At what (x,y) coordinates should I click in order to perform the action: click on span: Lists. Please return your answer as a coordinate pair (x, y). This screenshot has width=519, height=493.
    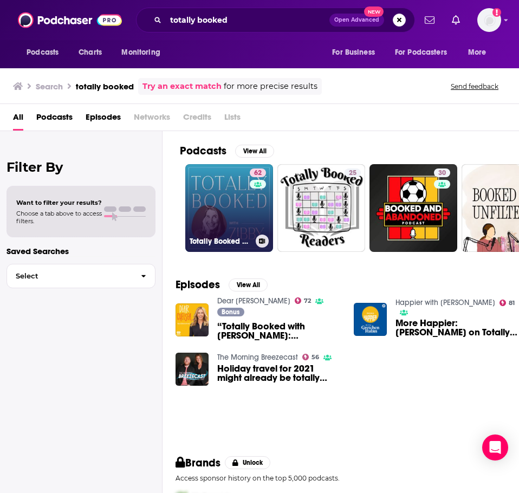
    Looking at the image, I should click on (232, 119).